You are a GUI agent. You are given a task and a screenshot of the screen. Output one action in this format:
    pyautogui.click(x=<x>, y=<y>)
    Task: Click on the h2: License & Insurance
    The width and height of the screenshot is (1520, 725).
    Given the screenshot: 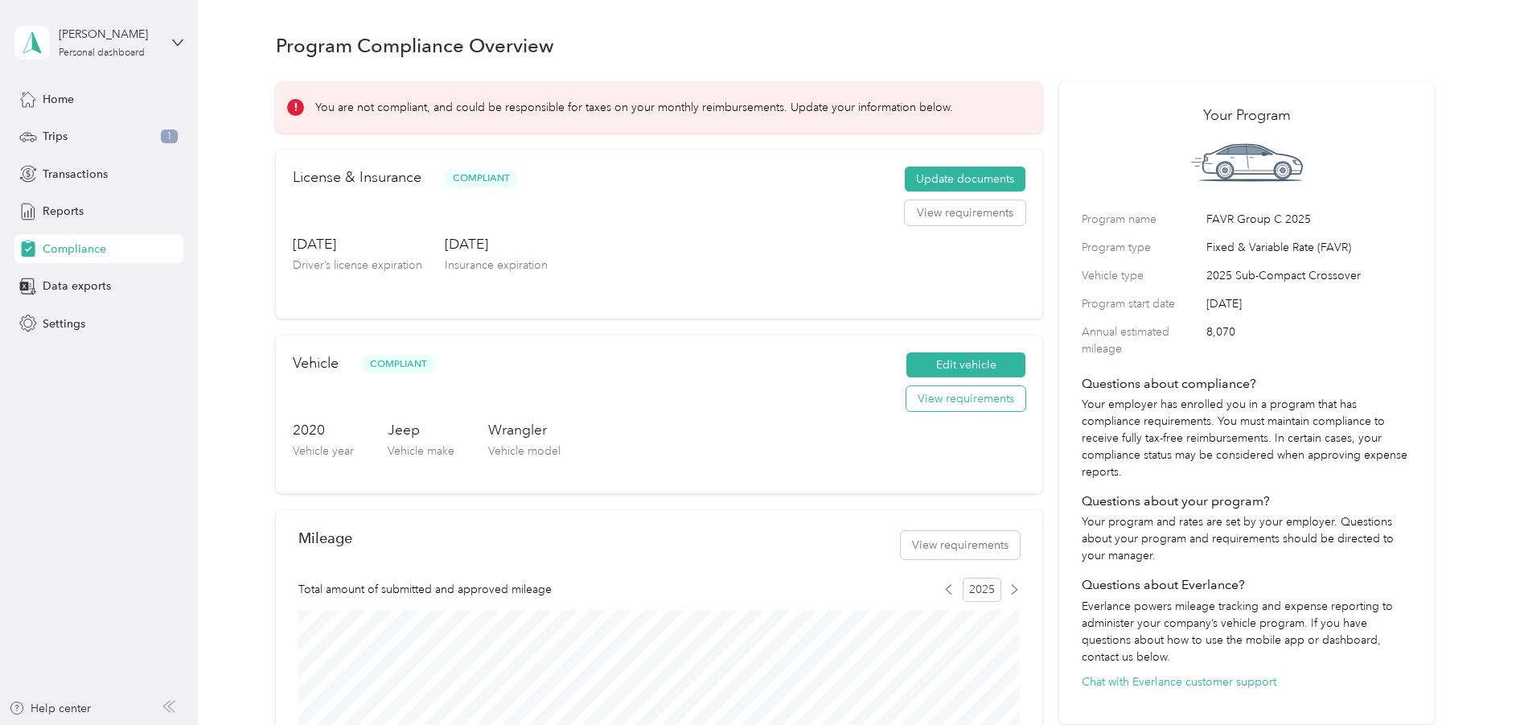 What is the action you would take?
    pyautogui.click(x=357, y=177)
    